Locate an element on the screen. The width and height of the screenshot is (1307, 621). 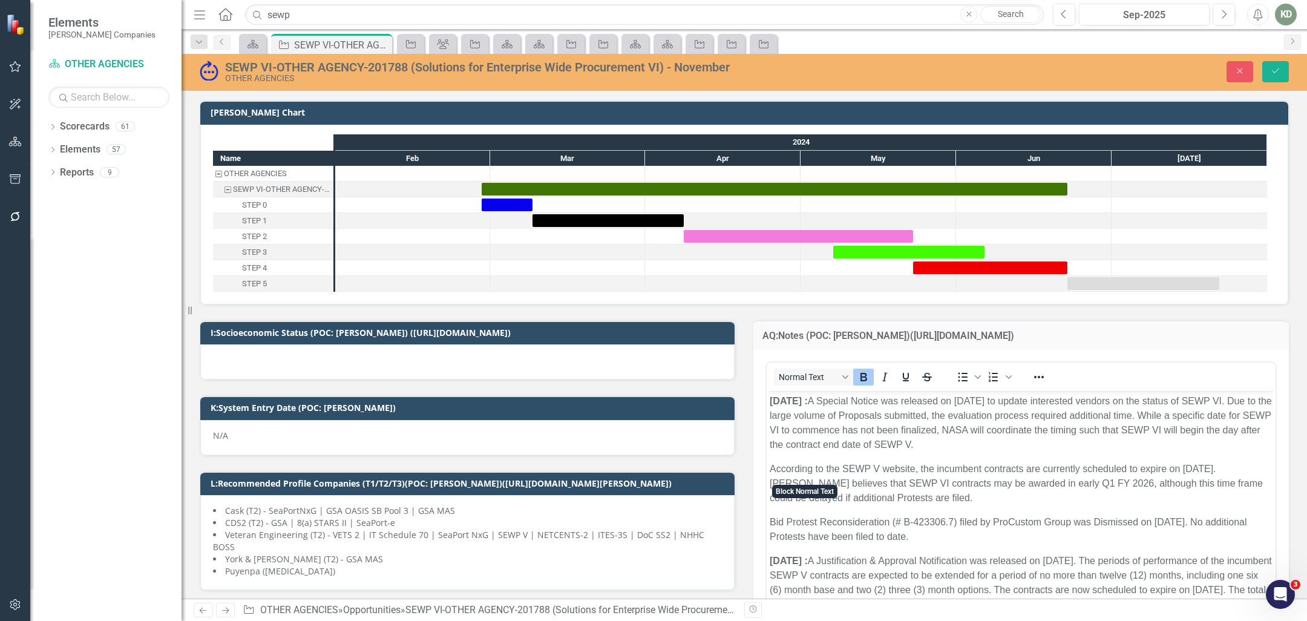
button: Underline is located at coordinates (906, 377).